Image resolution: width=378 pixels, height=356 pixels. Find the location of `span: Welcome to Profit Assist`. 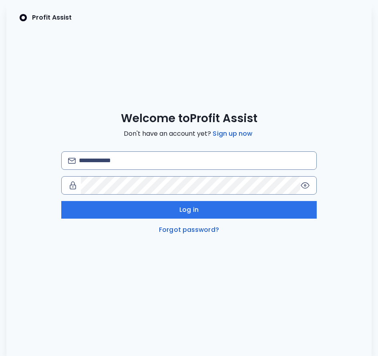

span: Welcome to Profit Assist is located at coordinates (189, 118).